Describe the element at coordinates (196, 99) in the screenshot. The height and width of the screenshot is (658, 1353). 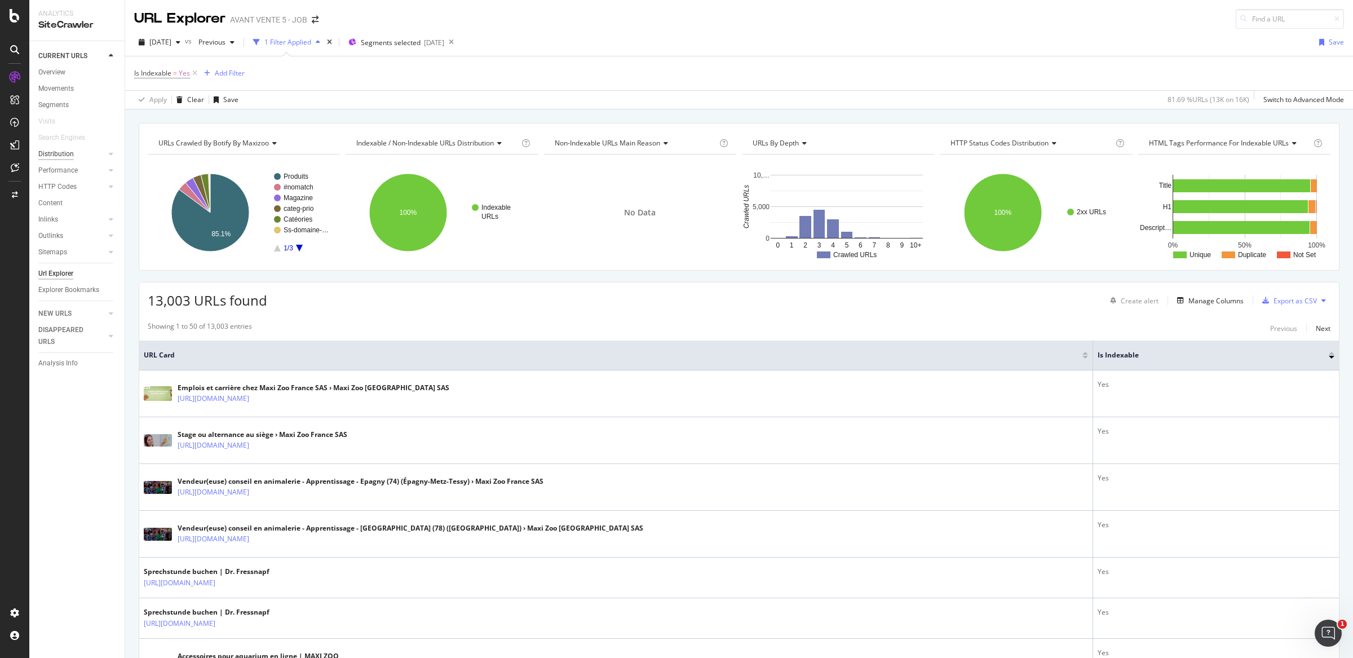
I see `div: Clear` at that location.